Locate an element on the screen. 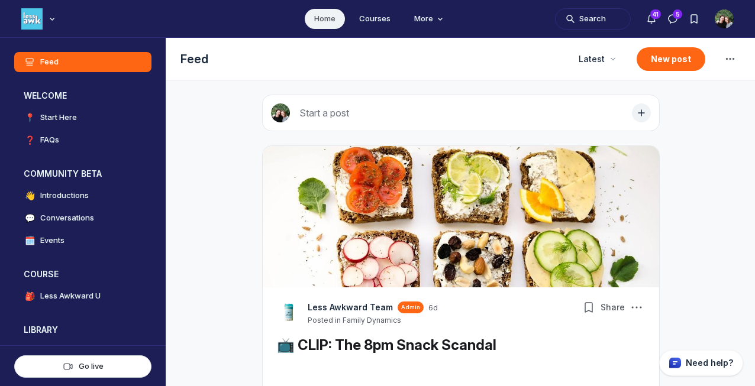 This screenshot has height=386, width=755. button: Feed settings is located at coordinates (730, 59).